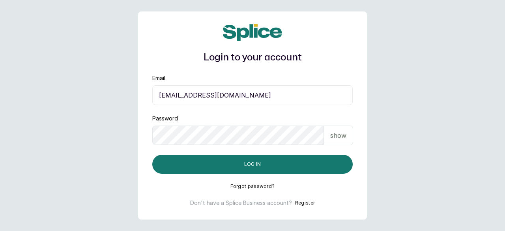 The width and height of the screenshot is (505, 231). Describe the element at coordinates (165, 118) in the screenshot. I see `label: Password` at that location.